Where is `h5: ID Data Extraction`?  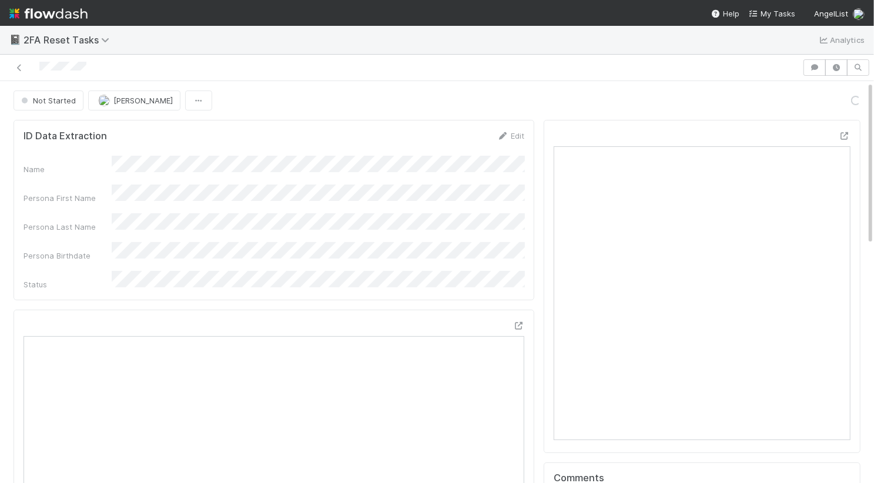 h5: ID Data Extraction is located at coordinates (65, 136).